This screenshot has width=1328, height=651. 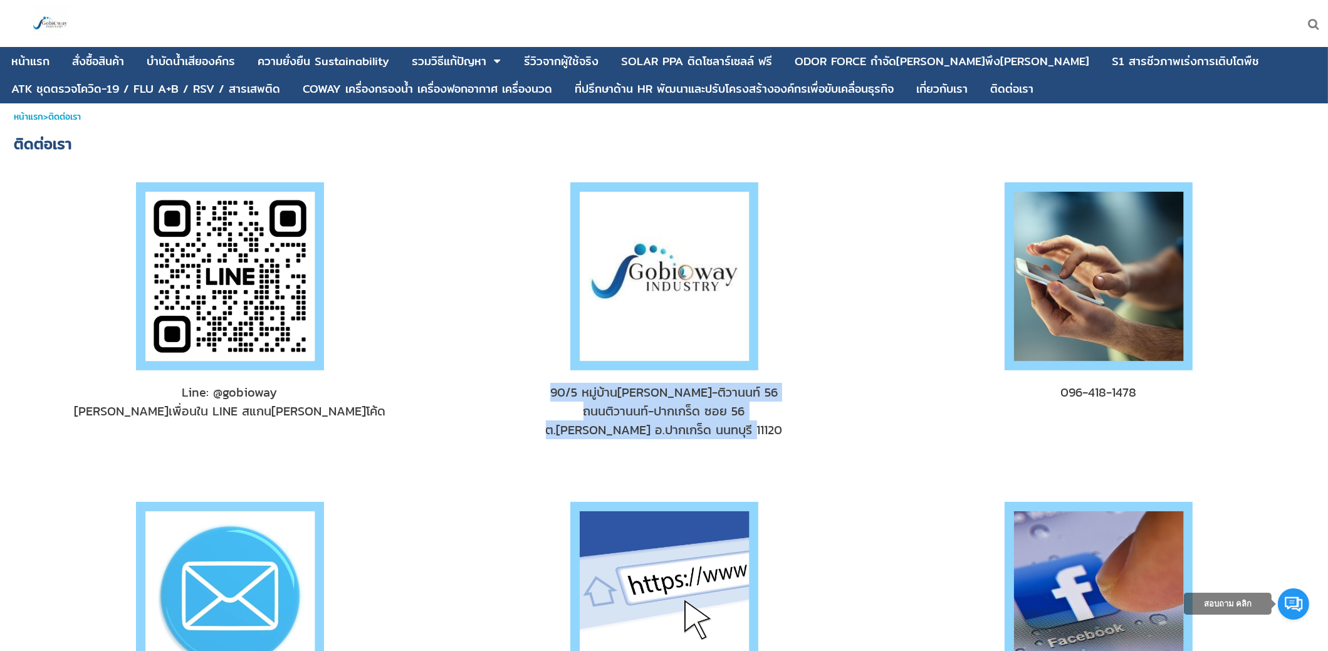 I want to click on div: ที่ปรึกษาด้าน HR พัฒนาและปรับโครงสร้างองค์กรเพื่อขับเคลื่อนธุรกิจ, so click(x=734, y=89).